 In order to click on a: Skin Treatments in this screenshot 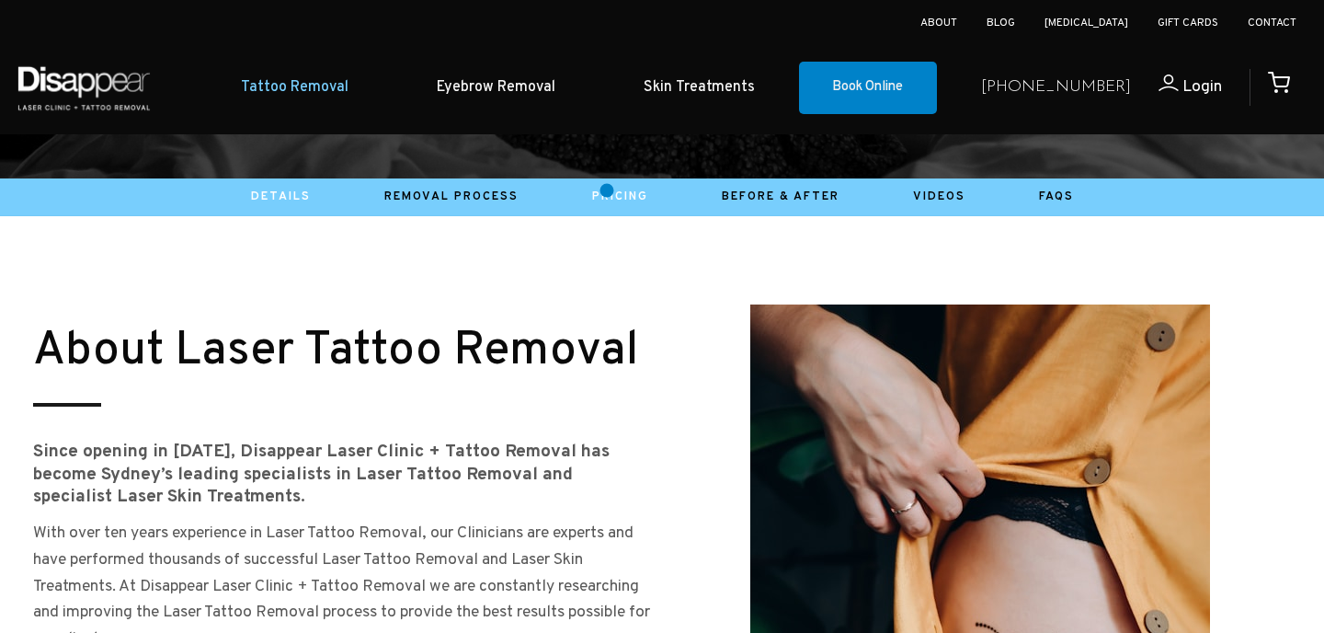, I will do `click(699, 87)`.